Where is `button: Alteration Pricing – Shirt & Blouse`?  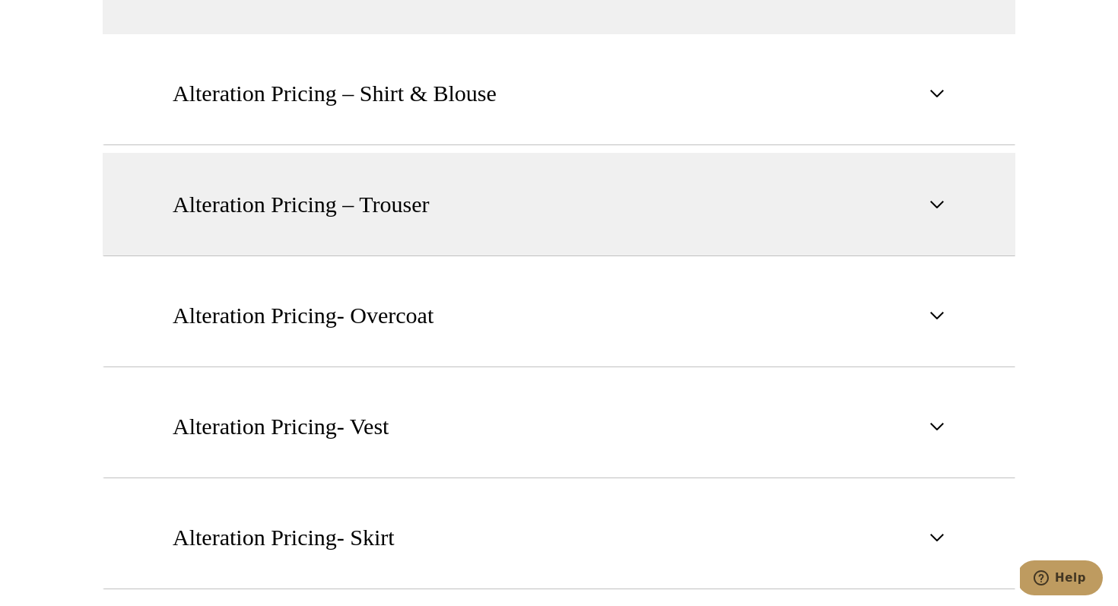 button: Alteration Pricing – Shirt & Blouse is located at coordinates (559, 94).